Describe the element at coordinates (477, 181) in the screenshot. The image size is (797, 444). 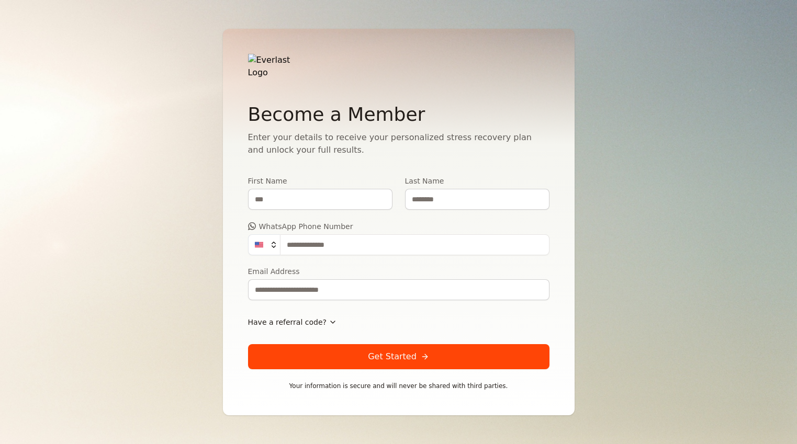
I see `label: Last Name` at that location.